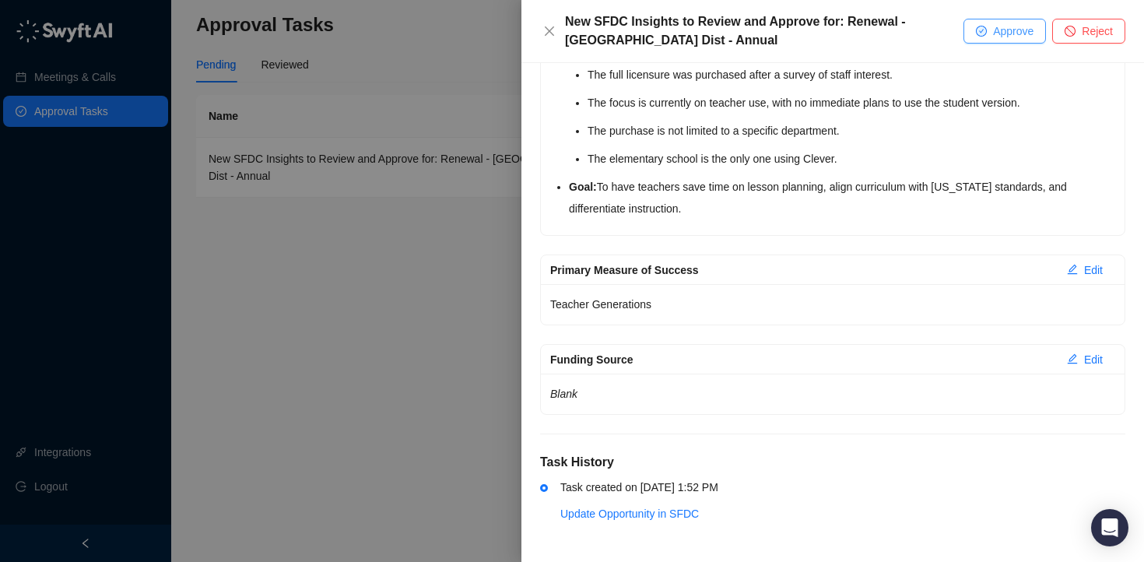 This screenshot has width=1144, height=562. Describe the element at coordinates (852, 131) in the screenshot. I see `li: The purchase is not limited to a specific department.` at that location.